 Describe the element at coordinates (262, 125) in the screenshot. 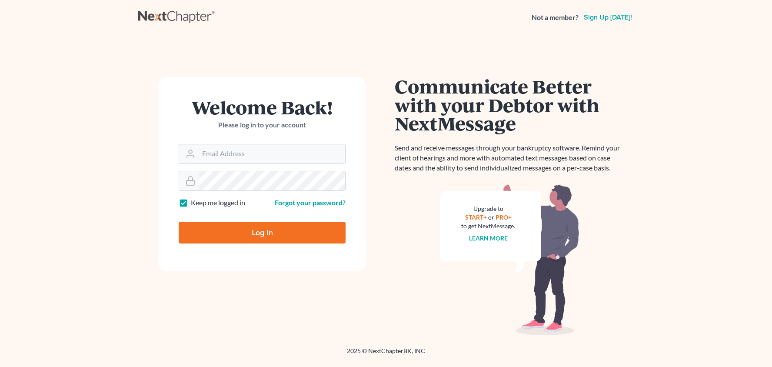

I see `p: Please log in to your account` at that location.